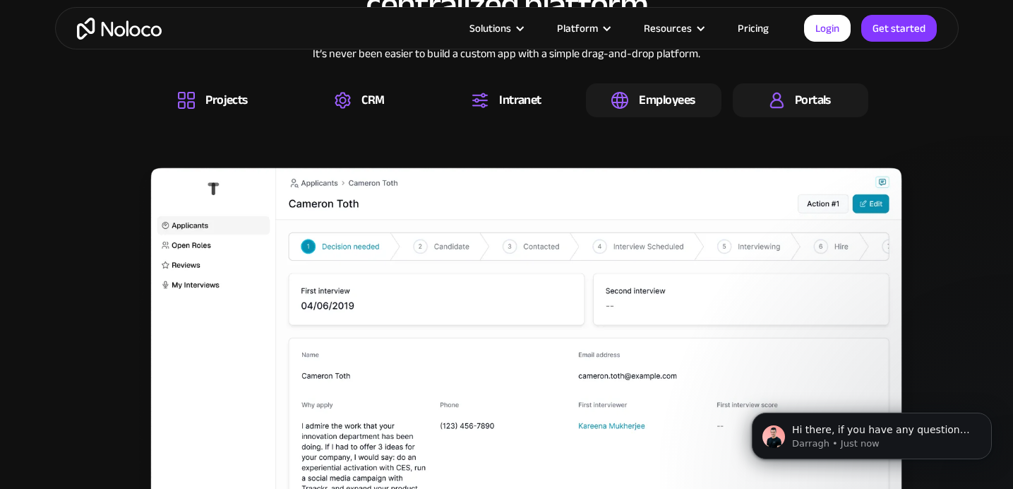 The height and width of the screenshot is (489, 1013). Describe the element at coordinates (754, 28) in the screenshot. I see `a: Pricing` at that location.